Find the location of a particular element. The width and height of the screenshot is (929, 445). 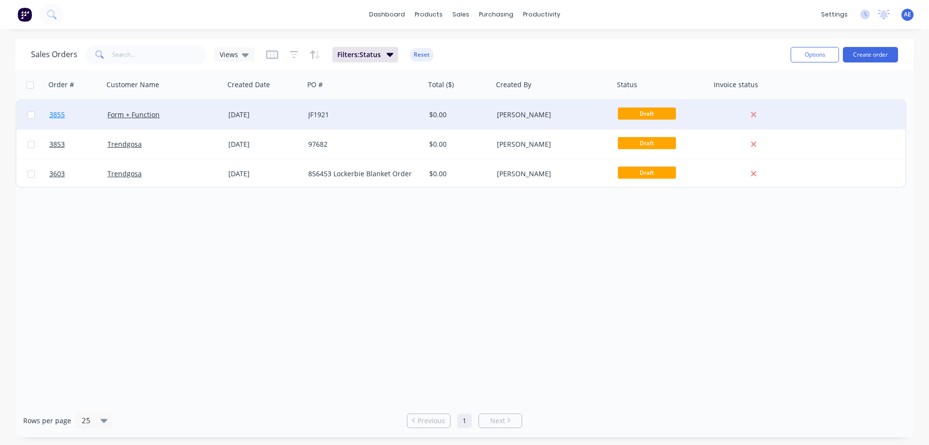

div: Created By is located at coordinates (513, 85).